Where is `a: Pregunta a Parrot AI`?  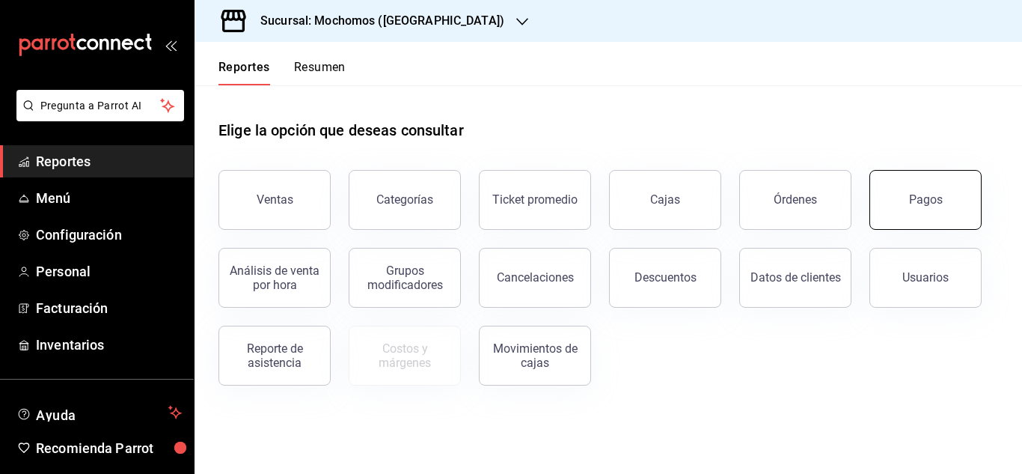 a: Pregunta a Parrot AI is located at coordinates (97, 116).